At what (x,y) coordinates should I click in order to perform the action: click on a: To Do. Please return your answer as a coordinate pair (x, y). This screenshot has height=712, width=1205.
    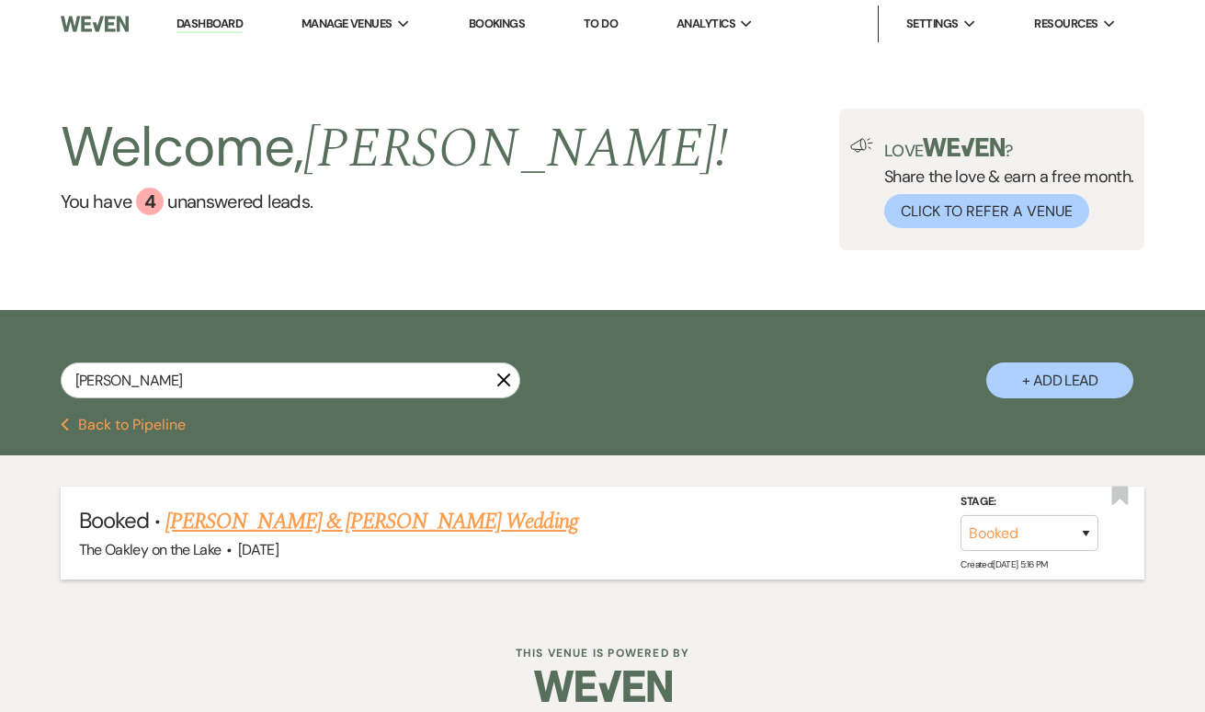
    Looking at the image, I should click on (600, 23).